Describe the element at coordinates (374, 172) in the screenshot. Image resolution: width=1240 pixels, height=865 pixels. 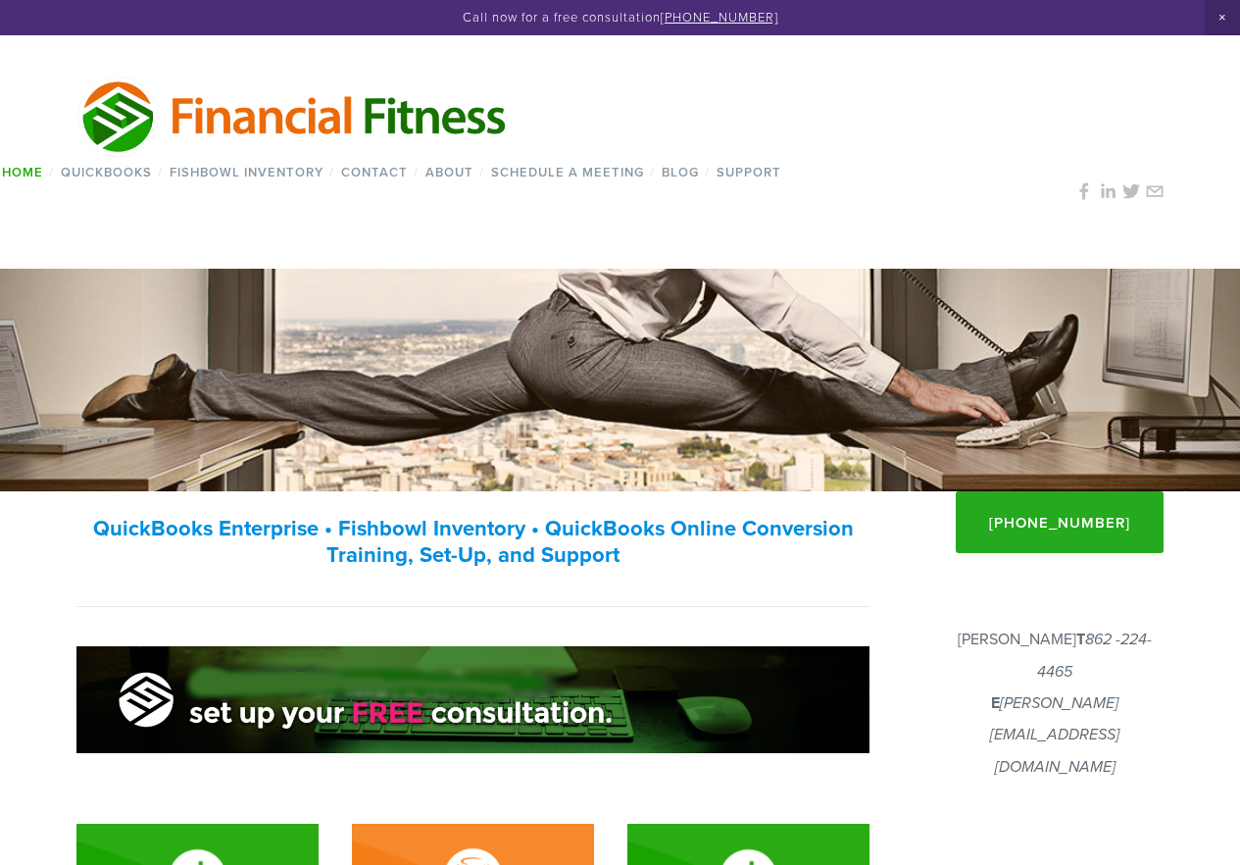
I see `a: Contact` at that location.